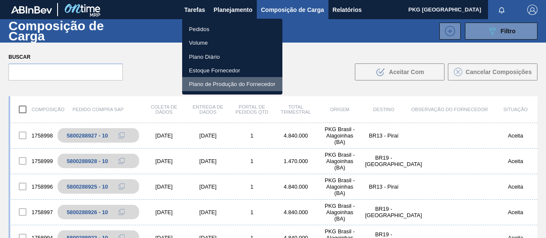 The image size is (546, 238). Describe the element at coordinates (232, 84) in the screenshot. I see `a: Plano de Produção do Fornecedor` at that location.